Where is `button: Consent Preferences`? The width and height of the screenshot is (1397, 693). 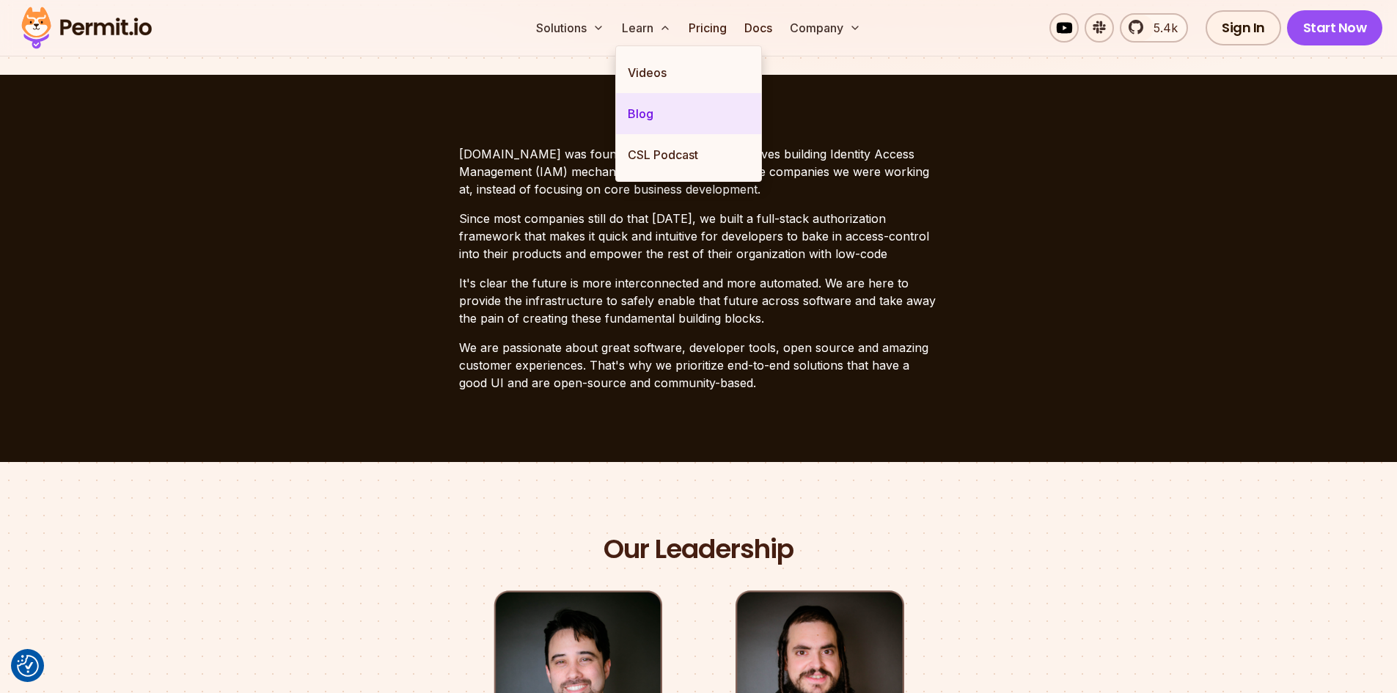
button: Consent Preferences is located at coordinates (28, 666).